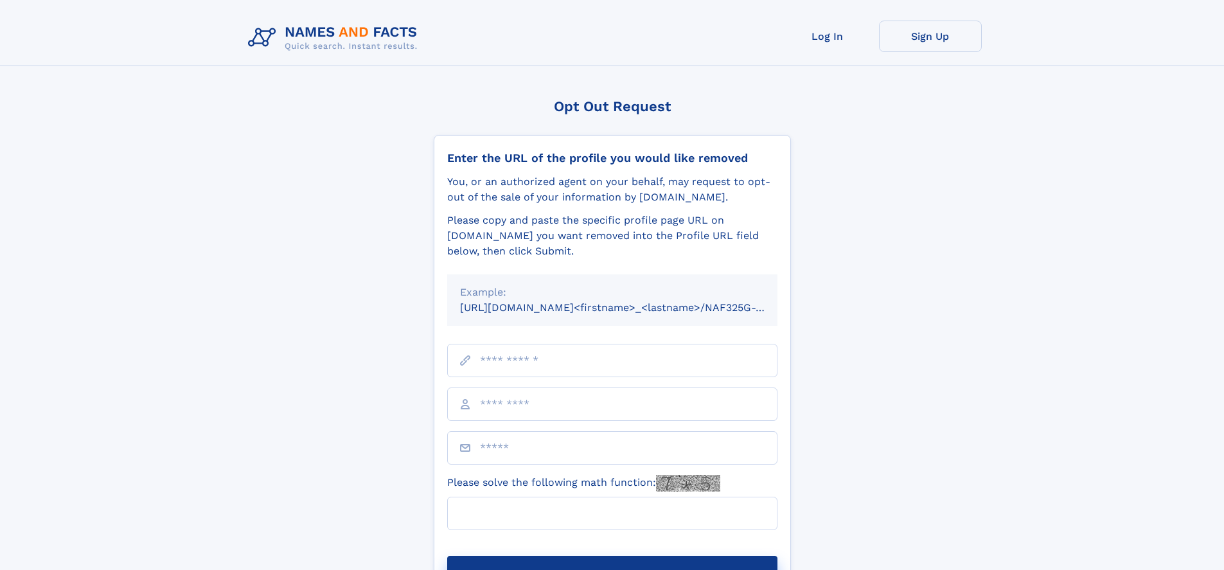 Image resolution: width=1224 pixels, height=570 pixels. I want to click on label: Please solve the following math function:, so click(584, 483).